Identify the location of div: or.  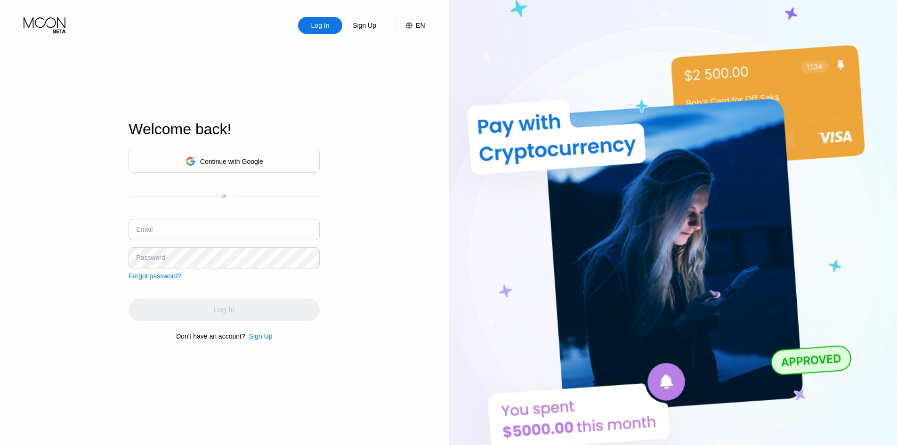
(224, 196).